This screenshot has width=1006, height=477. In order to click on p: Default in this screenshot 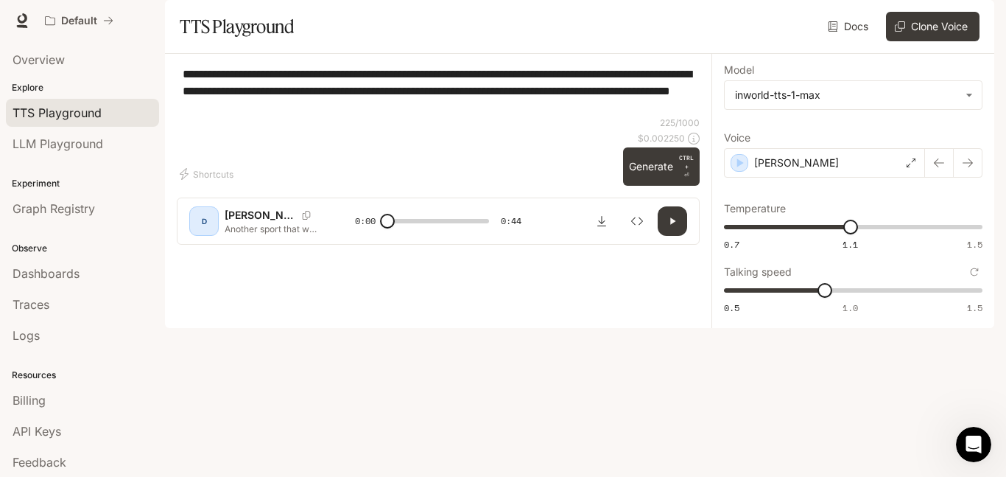, I will do `click(79, 21)`.